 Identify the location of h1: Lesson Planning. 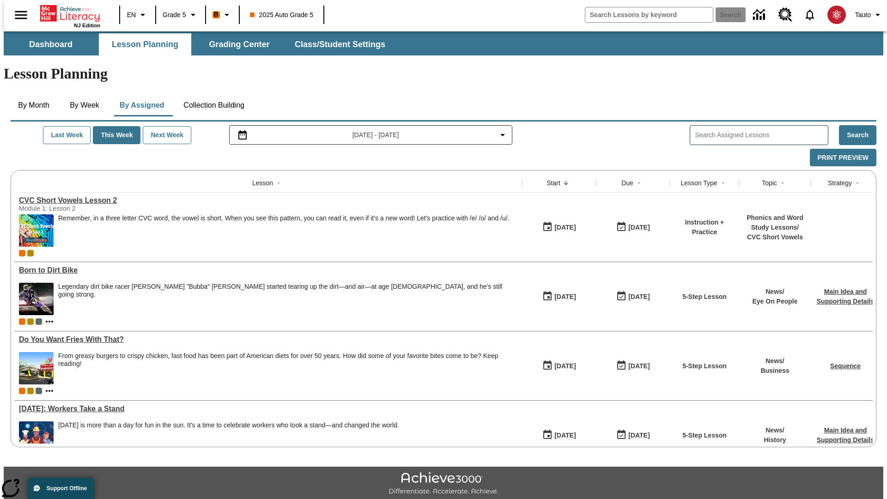
(443, 73).